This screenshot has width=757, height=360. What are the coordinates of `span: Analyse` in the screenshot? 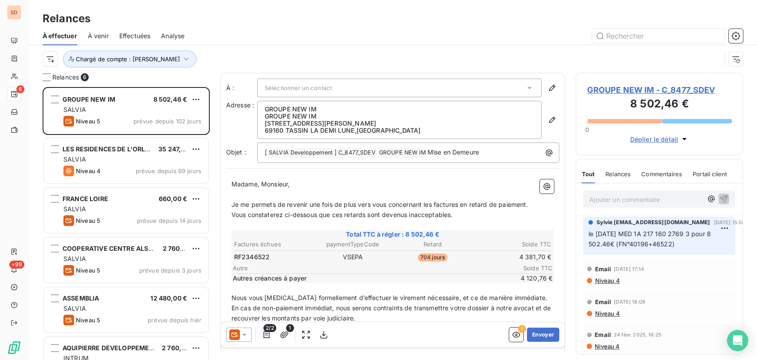 It's located at (173, 36).